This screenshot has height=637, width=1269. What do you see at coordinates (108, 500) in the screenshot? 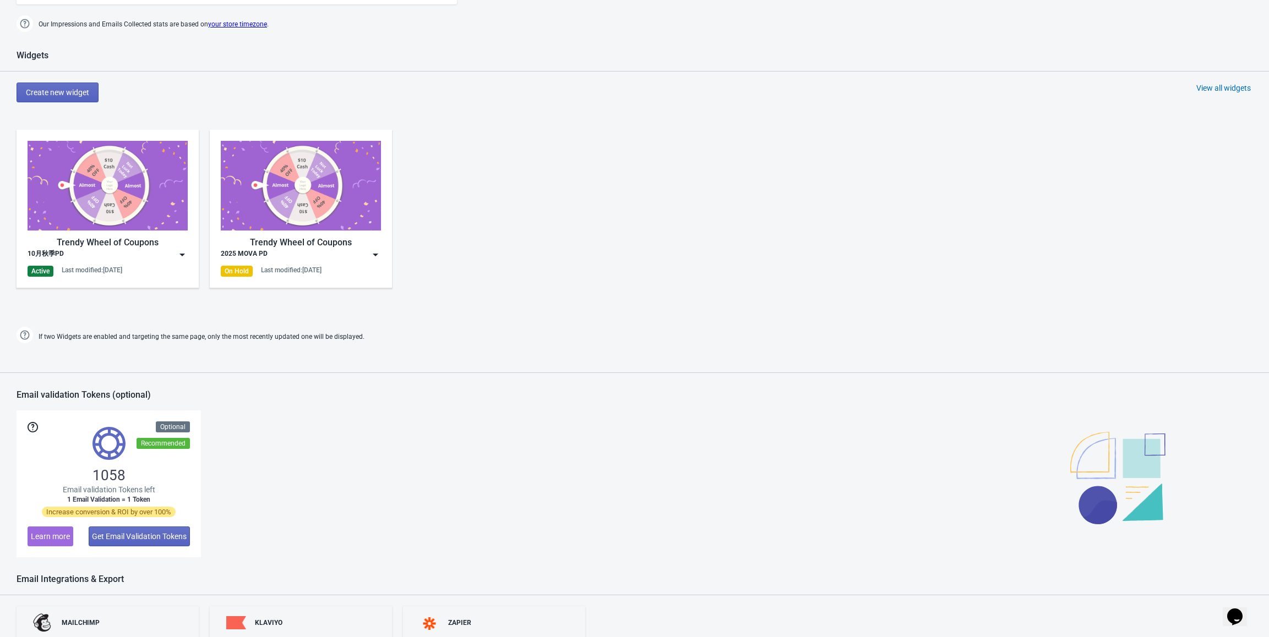
I see `span: 1 Email Validation = 1 Token` at bounding box center [108, 500].